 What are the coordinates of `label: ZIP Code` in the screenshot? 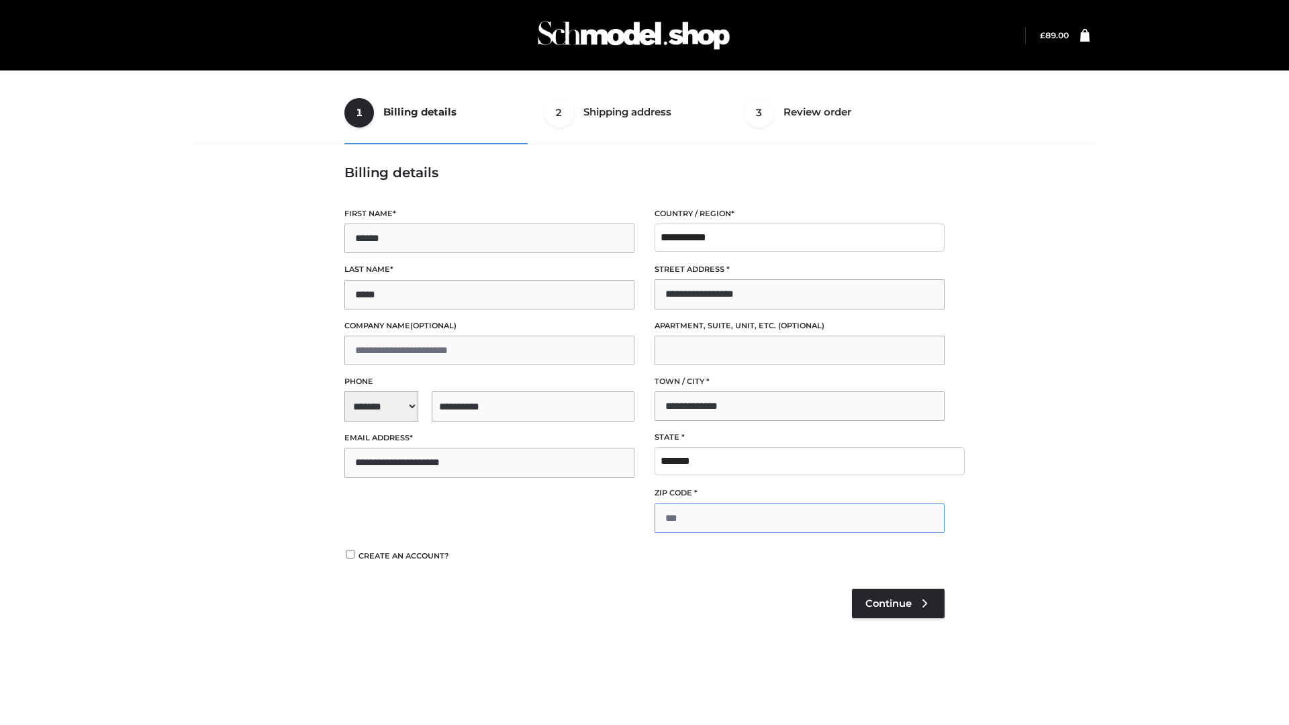 It's located at (800, 493).